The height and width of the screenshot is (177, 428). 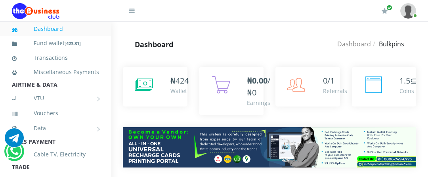 I want to click on span: 424, so click(x=182, y=80).